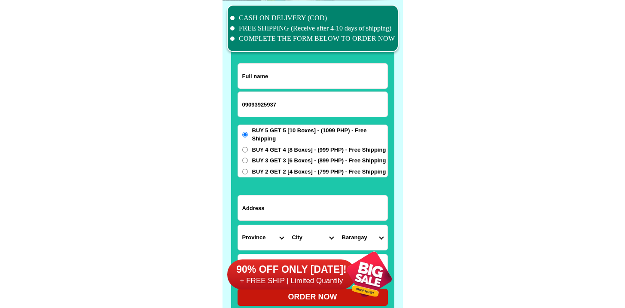  What do you see at coordinates (313, 208) in the screenshot?
I see `input: Input address` at bounding box center [313, 208].